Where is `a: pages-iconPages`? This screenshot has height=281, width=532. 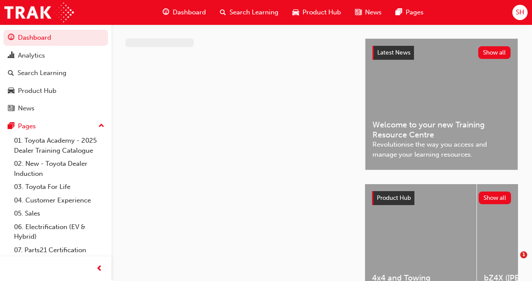 a: pages-iconPages is located at coordinates (409, 12).